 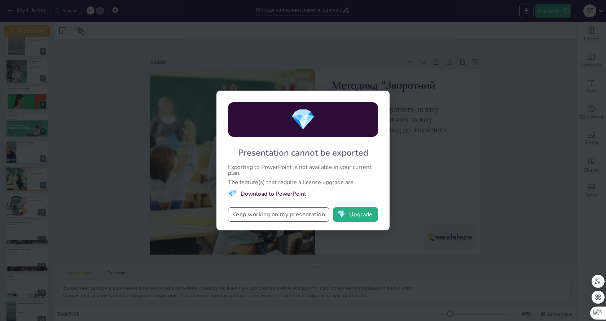 I want to click on div: Exporting to PowerPoint is not available in your current plan., so click(x=303, y=170).